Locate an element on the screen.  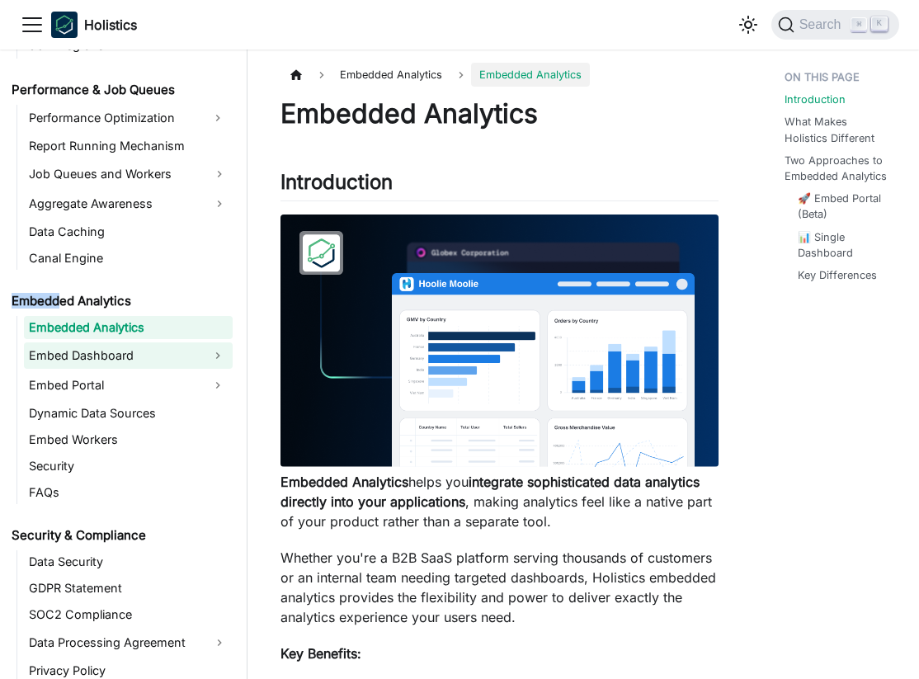
a: Report Running Mechanism is located at coordinates (128, 146).